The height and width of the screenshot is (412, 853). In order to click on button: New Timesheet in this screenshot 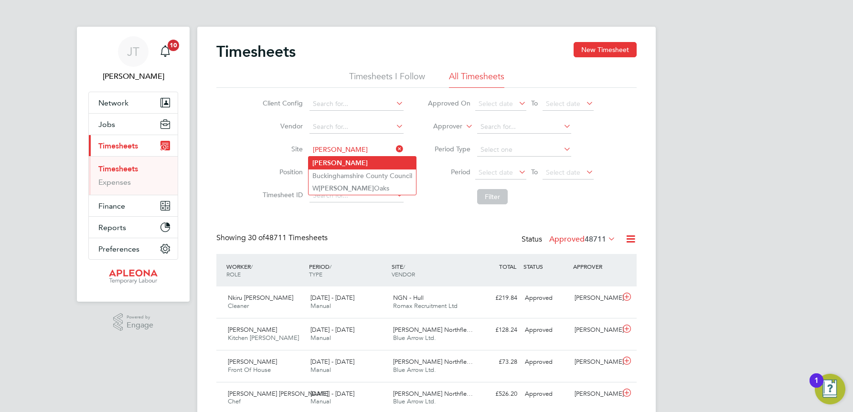, I will do `click(605, 50)`.